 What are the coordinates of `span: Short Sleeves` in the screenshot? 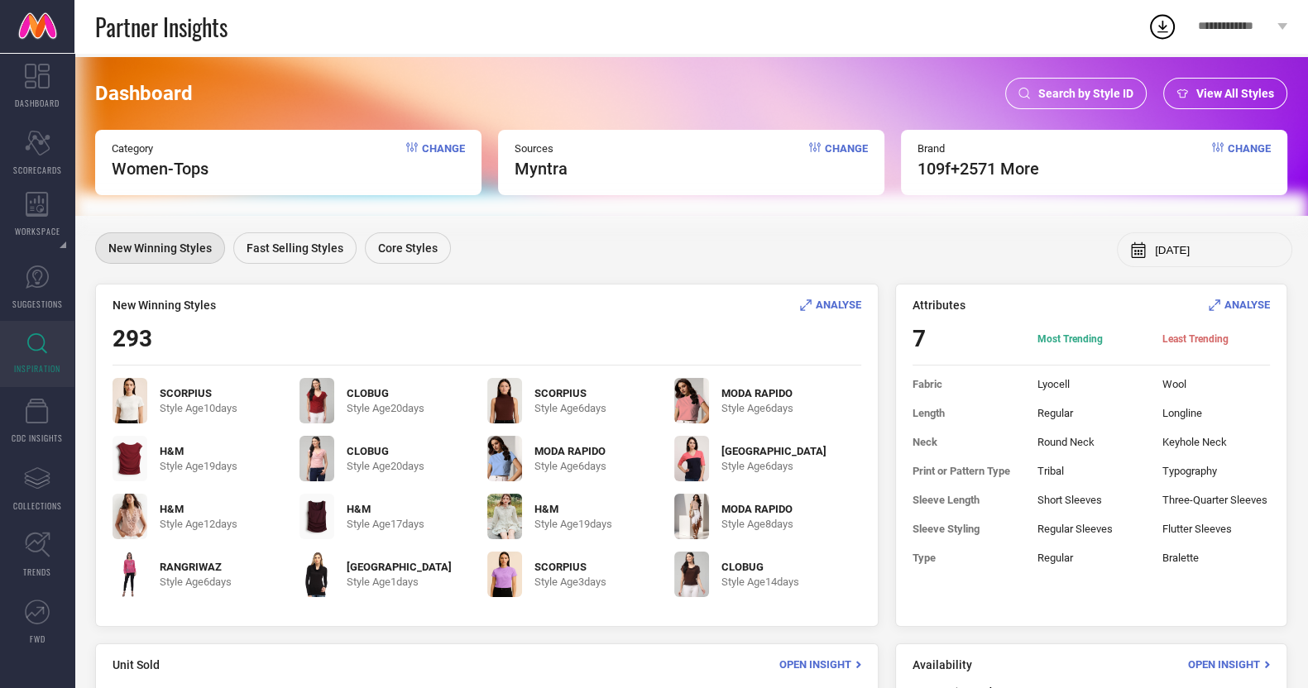 It's located at (1091, 500).